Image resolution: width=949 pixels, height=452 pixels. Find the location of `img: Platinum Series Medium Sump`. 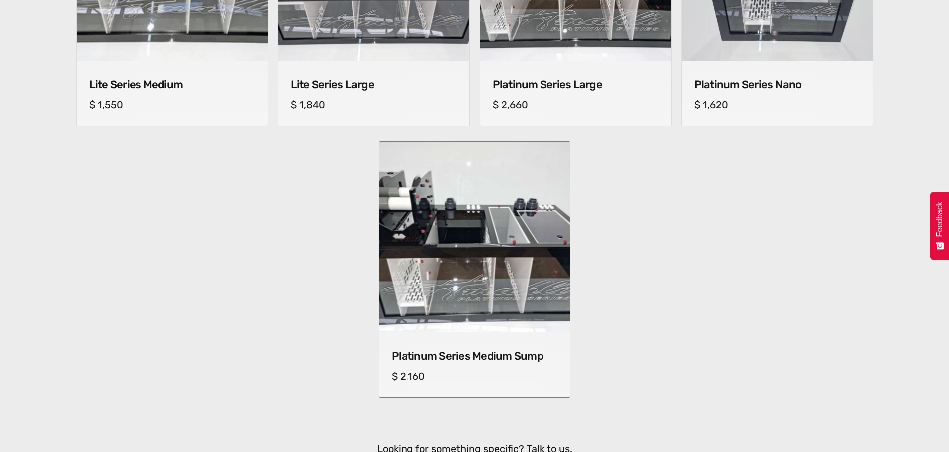

img: Platinum Series Medium Sump is located at coordinates (474, 237).